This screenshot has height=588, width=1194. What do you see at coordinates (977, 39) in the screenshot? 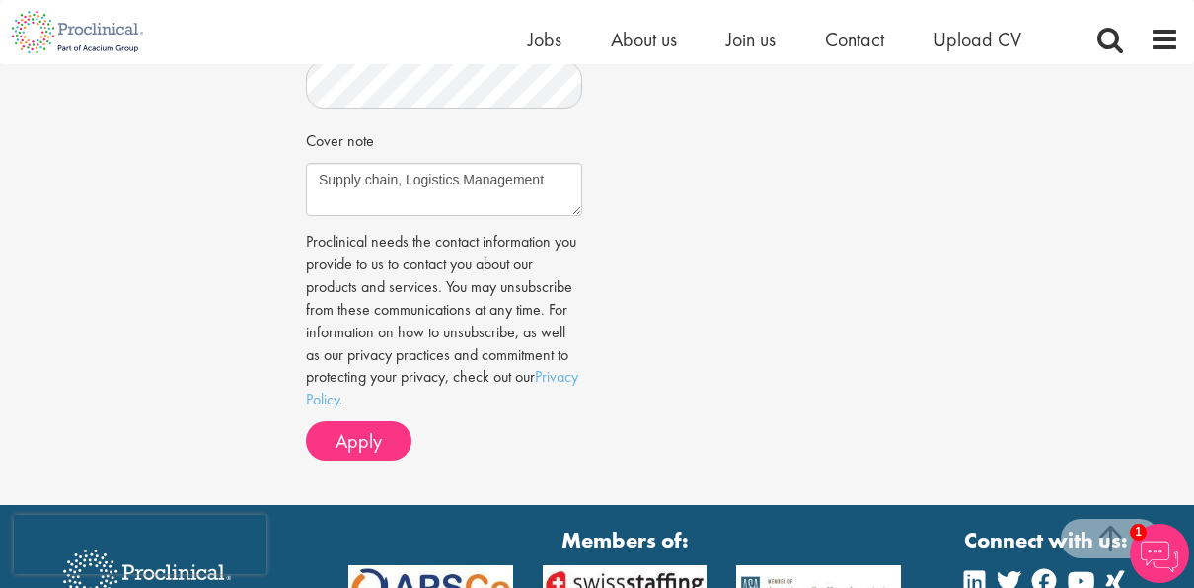
I see `a: Upload CV` at bounding box center [977, 39].